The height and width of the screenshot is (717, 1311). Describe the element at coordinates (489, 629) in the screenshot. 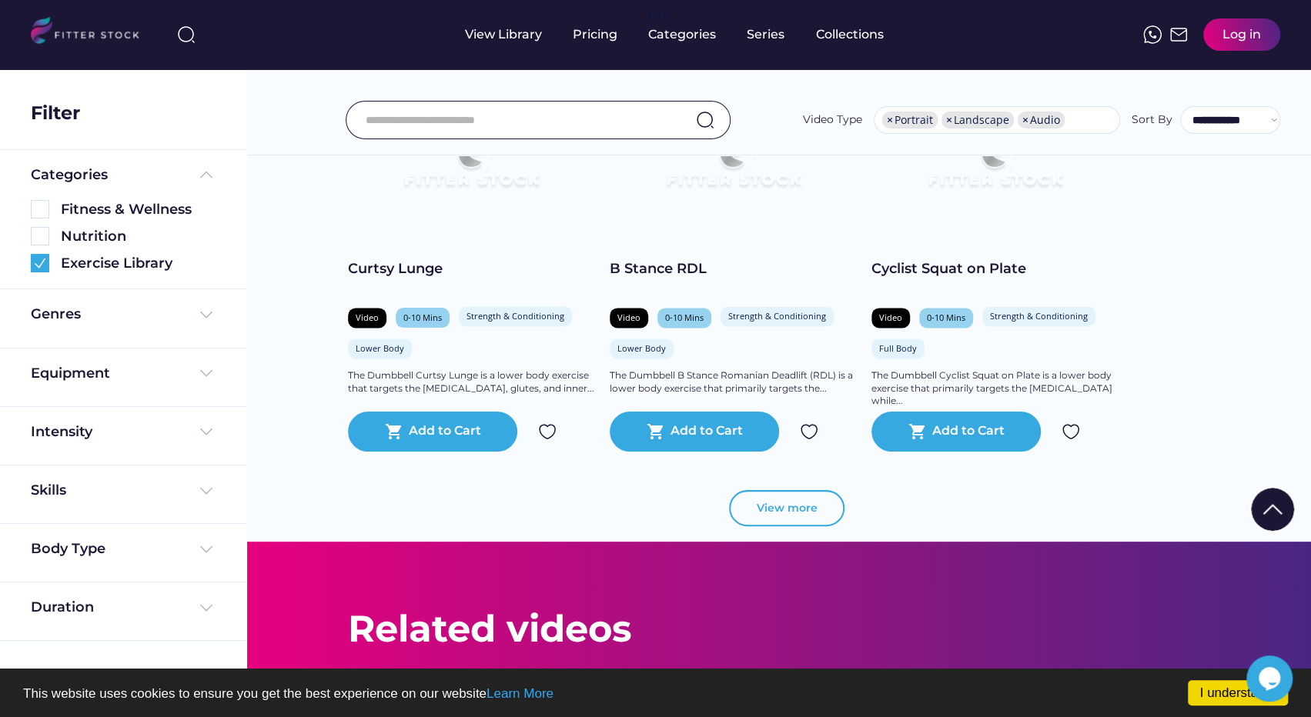

I see `div: Related videos` at that location.